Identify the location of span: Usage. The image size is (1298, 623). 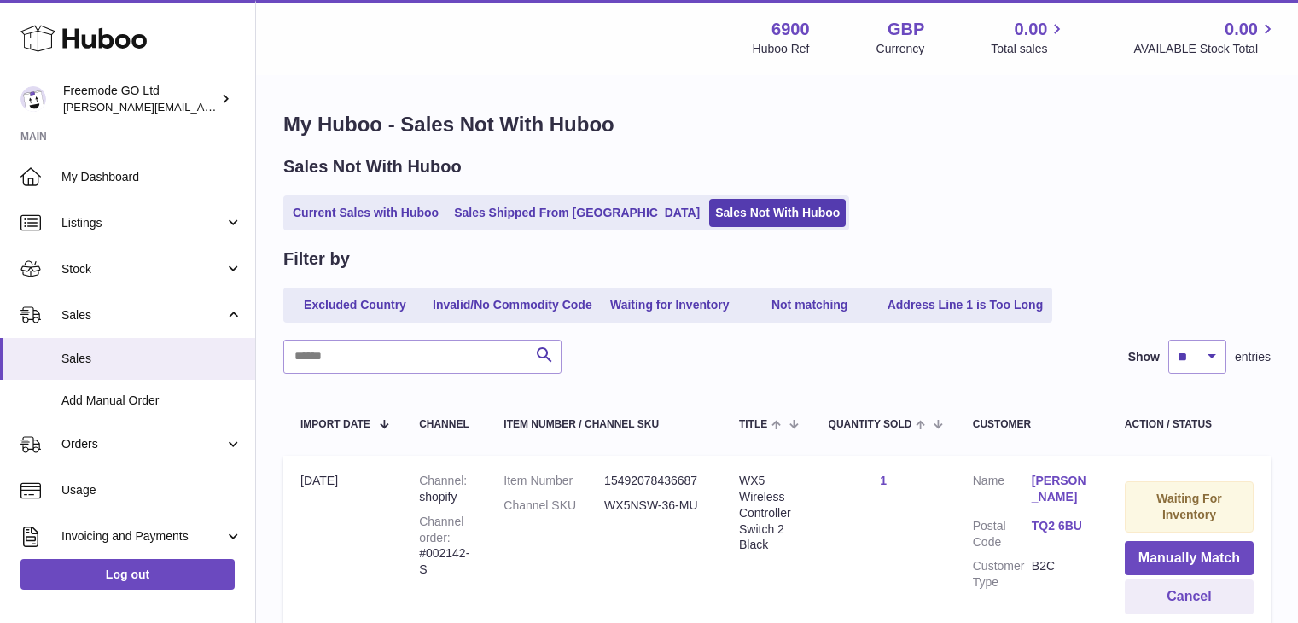
(152, 490).